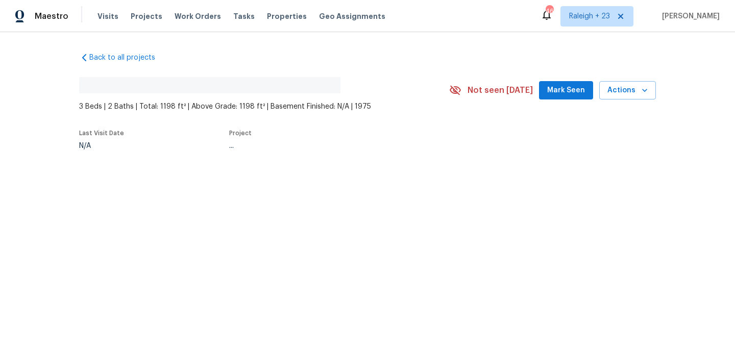 Image resolution: width=735 pixels, height=354 pixels. What do you see at coordinates (102, 133) in the screenshot?
I see `span: Last Visit Date` at bounding box center [102, 133].